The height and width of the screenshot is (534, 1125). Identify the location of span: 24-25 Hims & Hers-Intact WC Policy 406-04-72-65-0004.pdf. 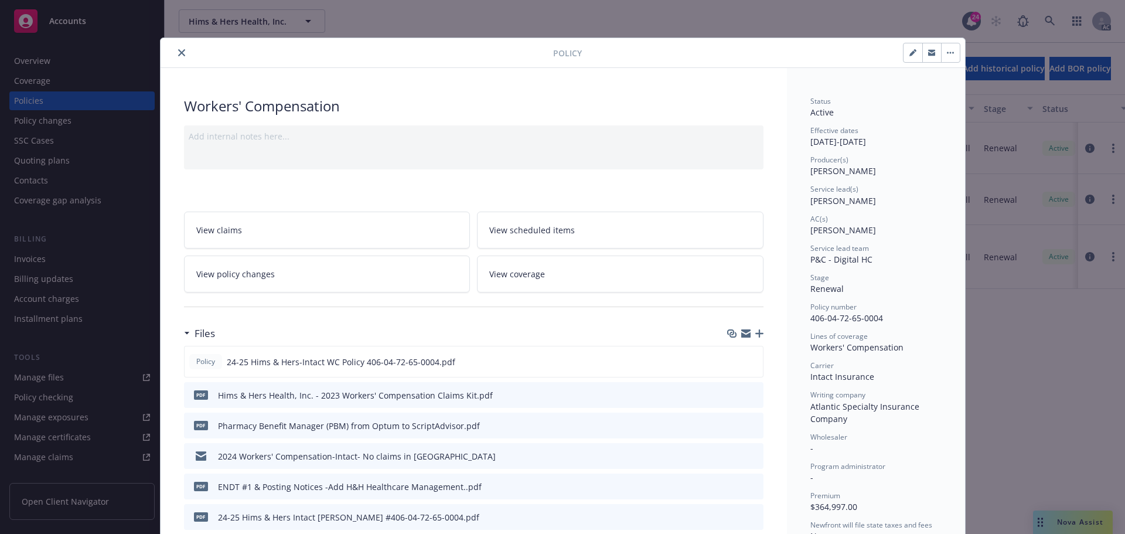
(341, 361).